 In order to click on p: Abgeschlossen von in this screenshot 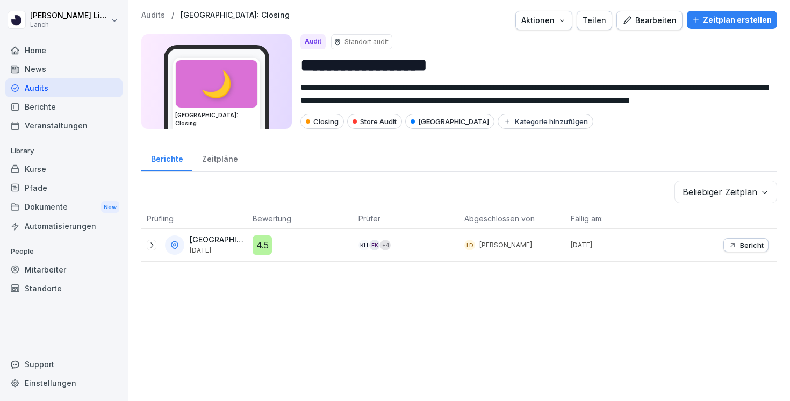, I will do `click(512, 218)`.